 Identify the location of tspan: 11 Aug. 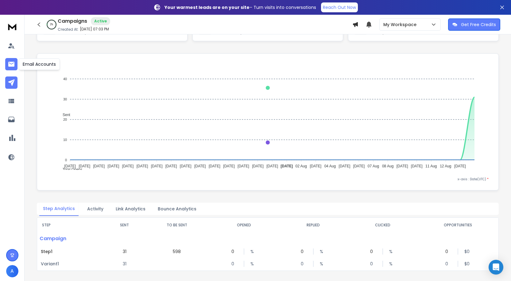
(431, 166).